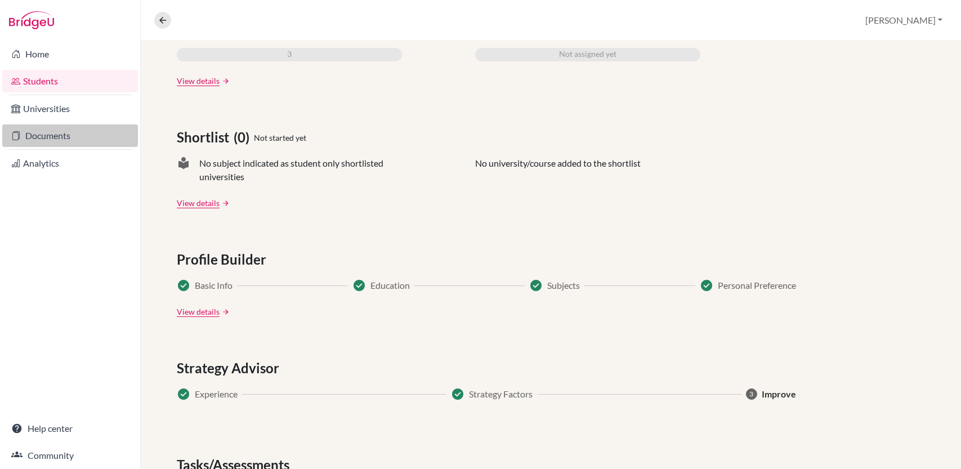  Describe the element at coordinates (280, 137) in the screenshot. I see `span: Not started yet` at that location.